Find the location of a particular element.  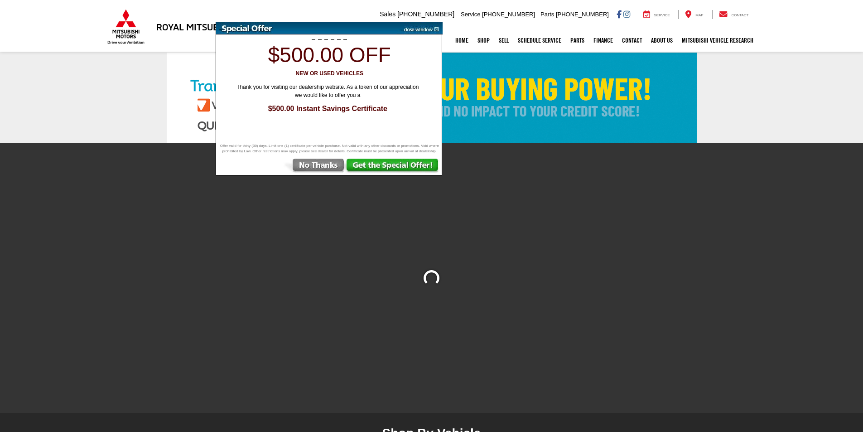

a: Map is located at coordinates (694, 15).